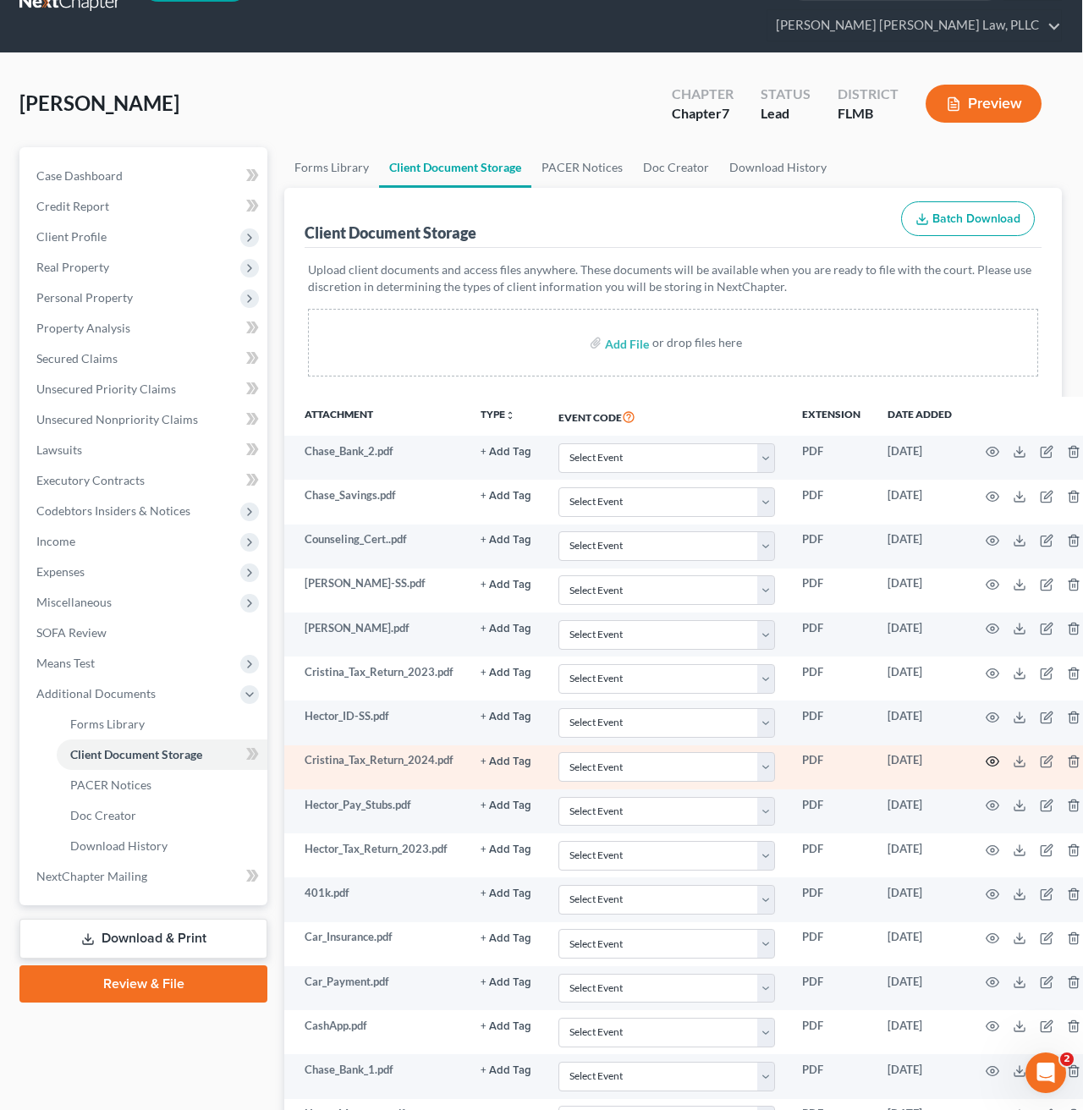 The width and height of the screenshot is (1083, 1110). I want to click on td: Hector_Pay_Stubs.pdf, so click(376, 812).